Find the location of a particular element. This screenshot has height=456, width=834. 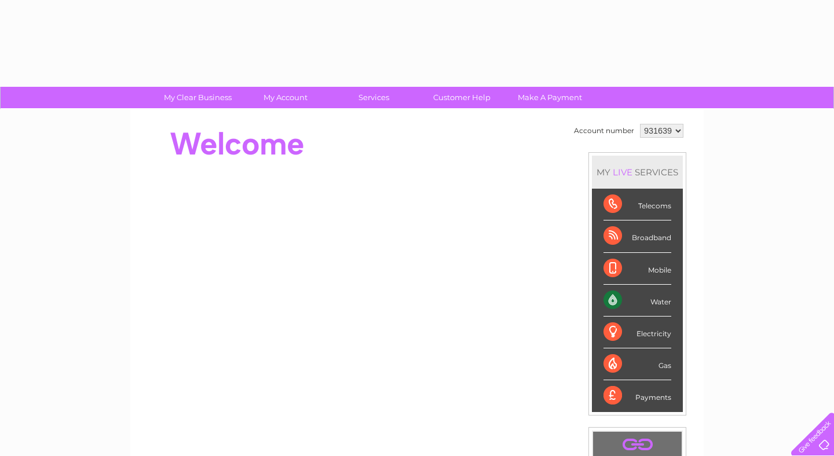

div: Water is located at coordinates (637, 300).